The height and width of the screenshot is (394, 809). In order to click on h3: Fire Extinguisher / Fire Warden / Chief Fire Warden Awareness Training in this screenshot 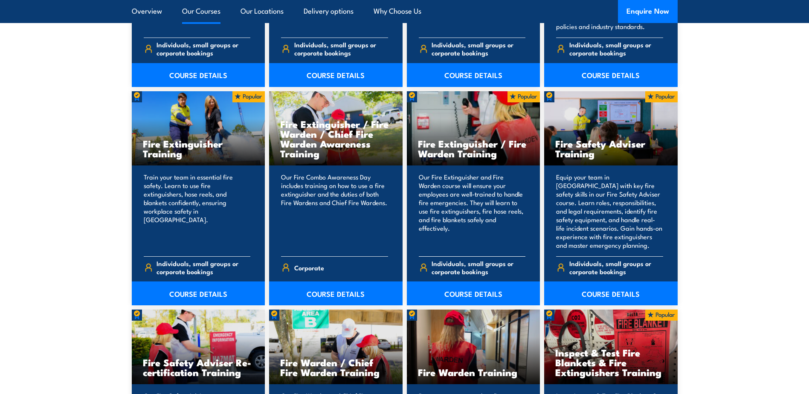, I will do `click(335, 139)`.